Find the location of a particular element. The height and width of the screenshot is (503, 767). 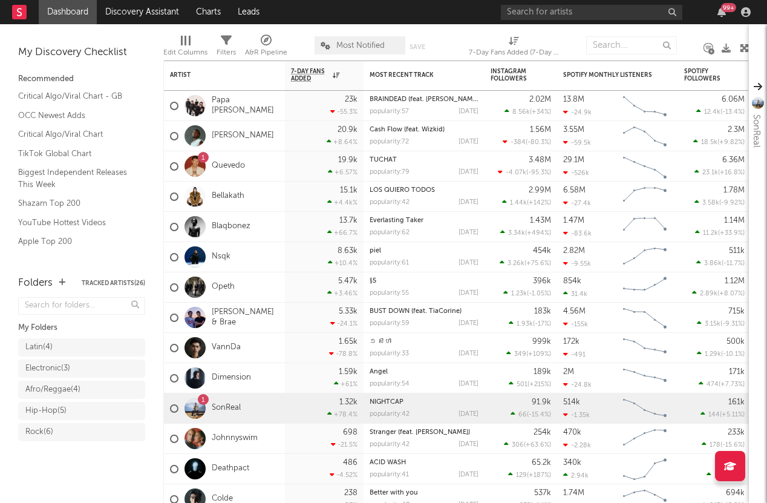

span: +7.73 % is located at coordinates (732, 384).